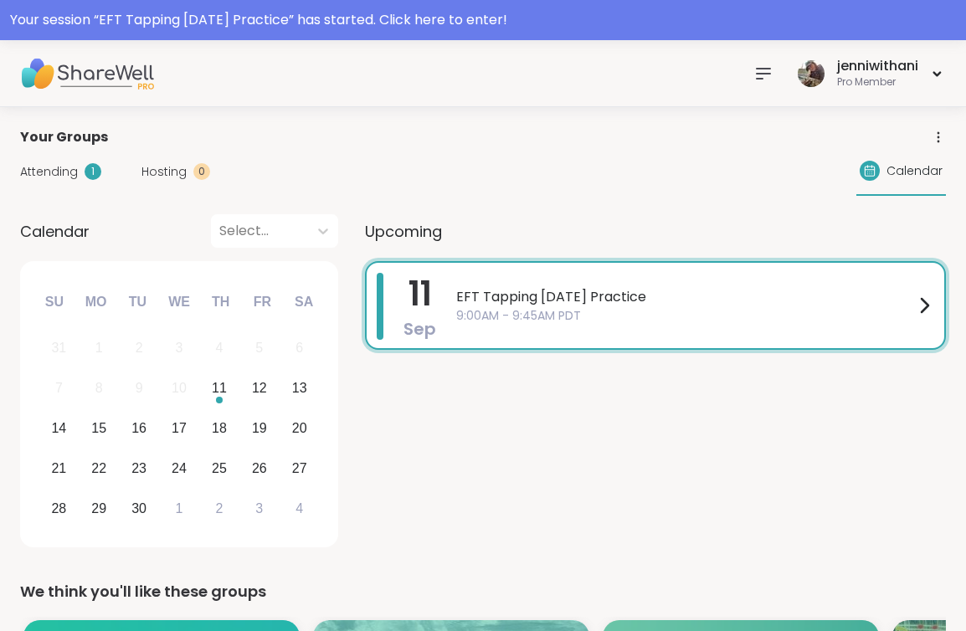  What do you see at coordinates (139, 508) in the screenshot?
I see `div: Choose Tuesday, September 30th, 2025` at bounding box center [139, 508].